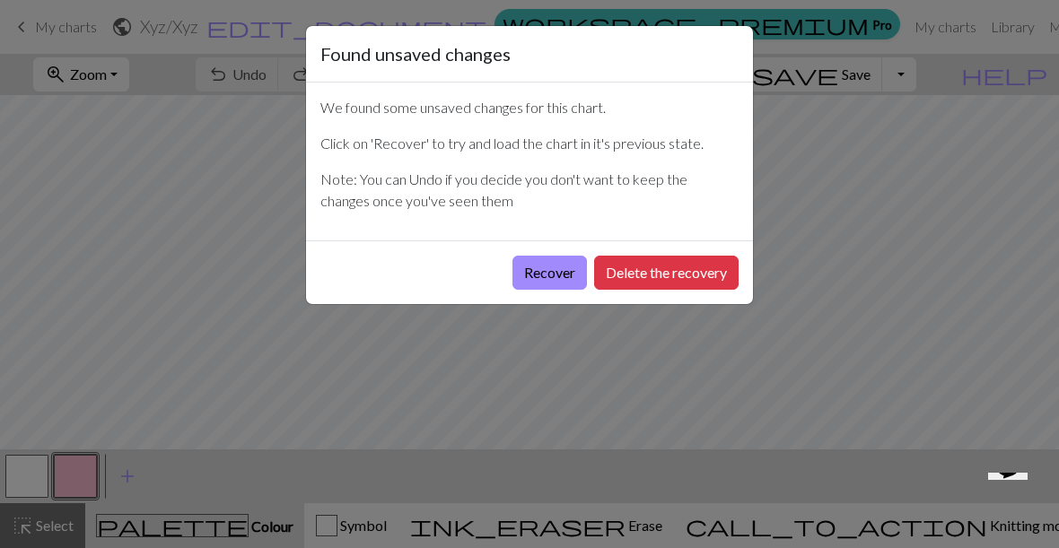 The width and height of the screenshot is (1059, 548). I want to click on button: Delete the recovery, so click(666, 273).